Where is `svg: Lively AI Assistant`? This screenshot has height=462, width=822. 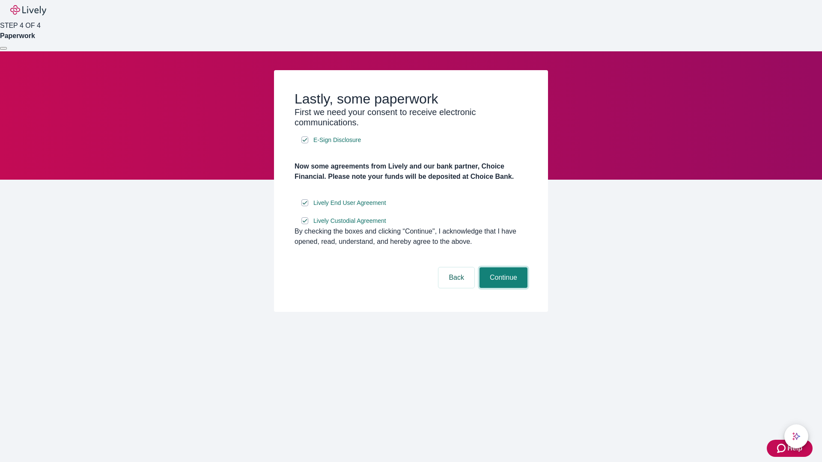 svg: Lively AI Assistant is located at coordinates (796, 436).